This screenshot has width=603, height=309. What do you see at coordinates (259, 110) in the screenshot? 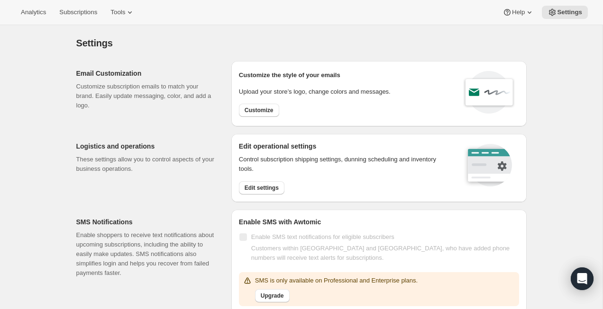
I see `span: Customize` at bounding box center [259, 110].